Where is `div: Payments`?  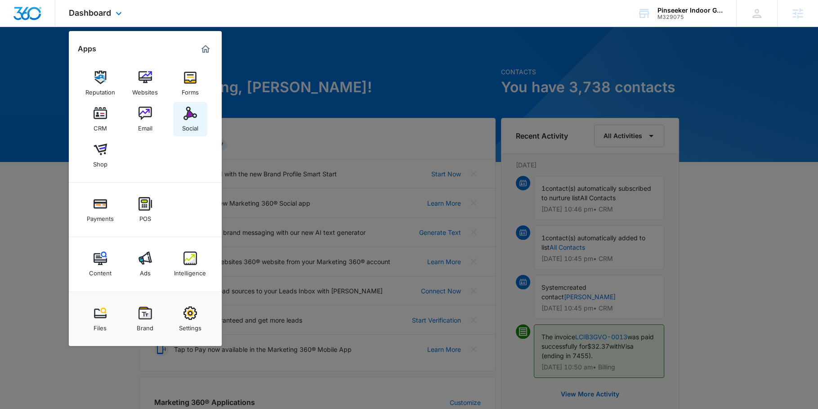 div: Payments is located at coordinates (100, 216).